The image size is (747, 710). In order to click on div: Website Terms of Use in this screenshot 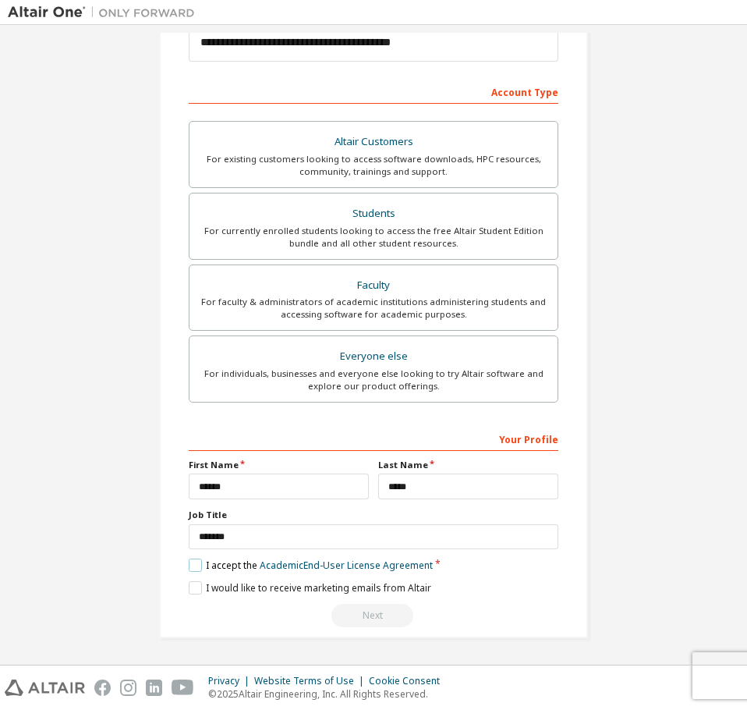, I will do `click(311, 681)`.